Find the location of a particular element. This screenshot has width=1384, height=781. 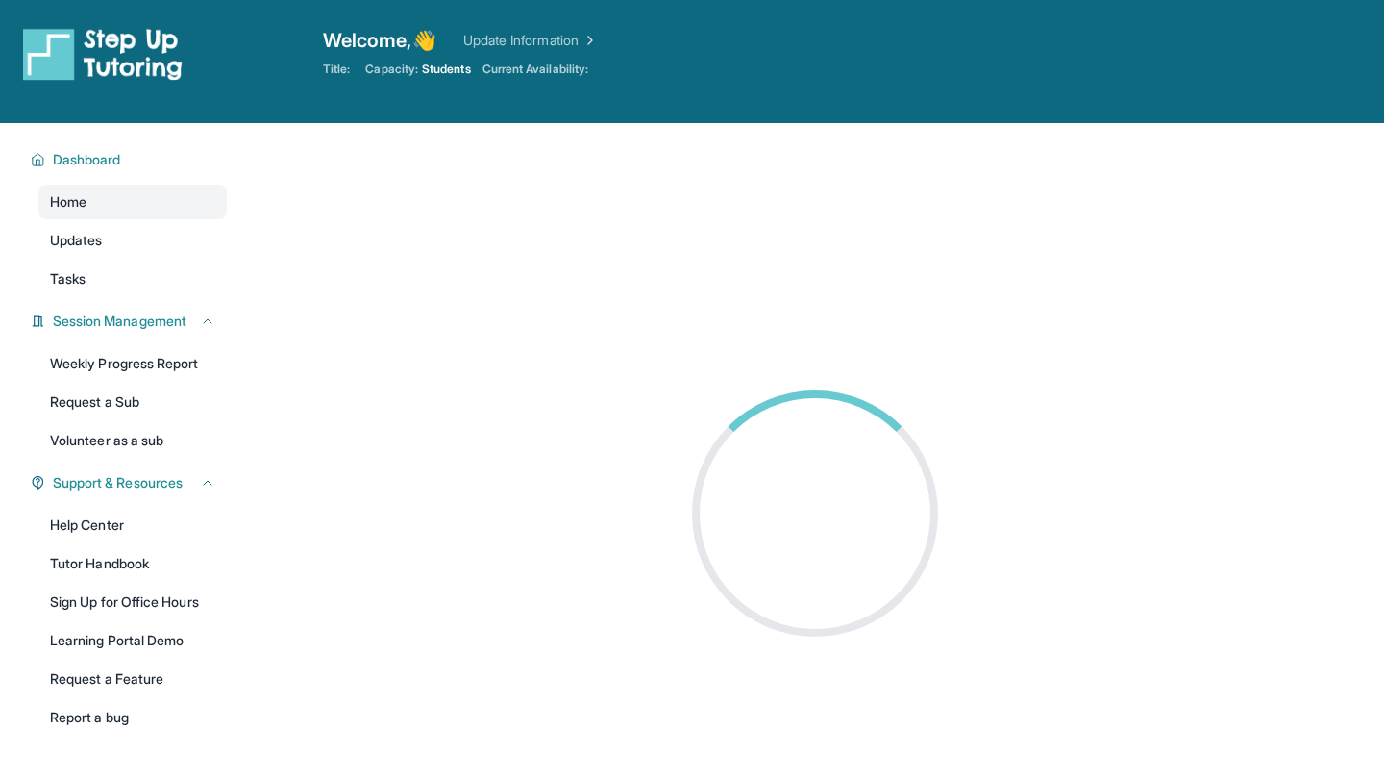

button: Support & Resources is located at coordinates (130, 483).